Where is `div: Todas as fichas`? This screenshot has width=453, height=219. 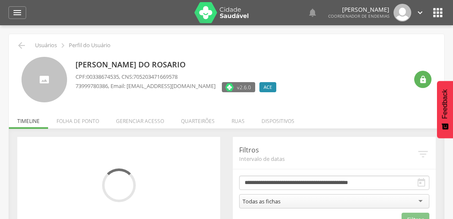 div: Todas as fichas is located at coordinates (261, 202).